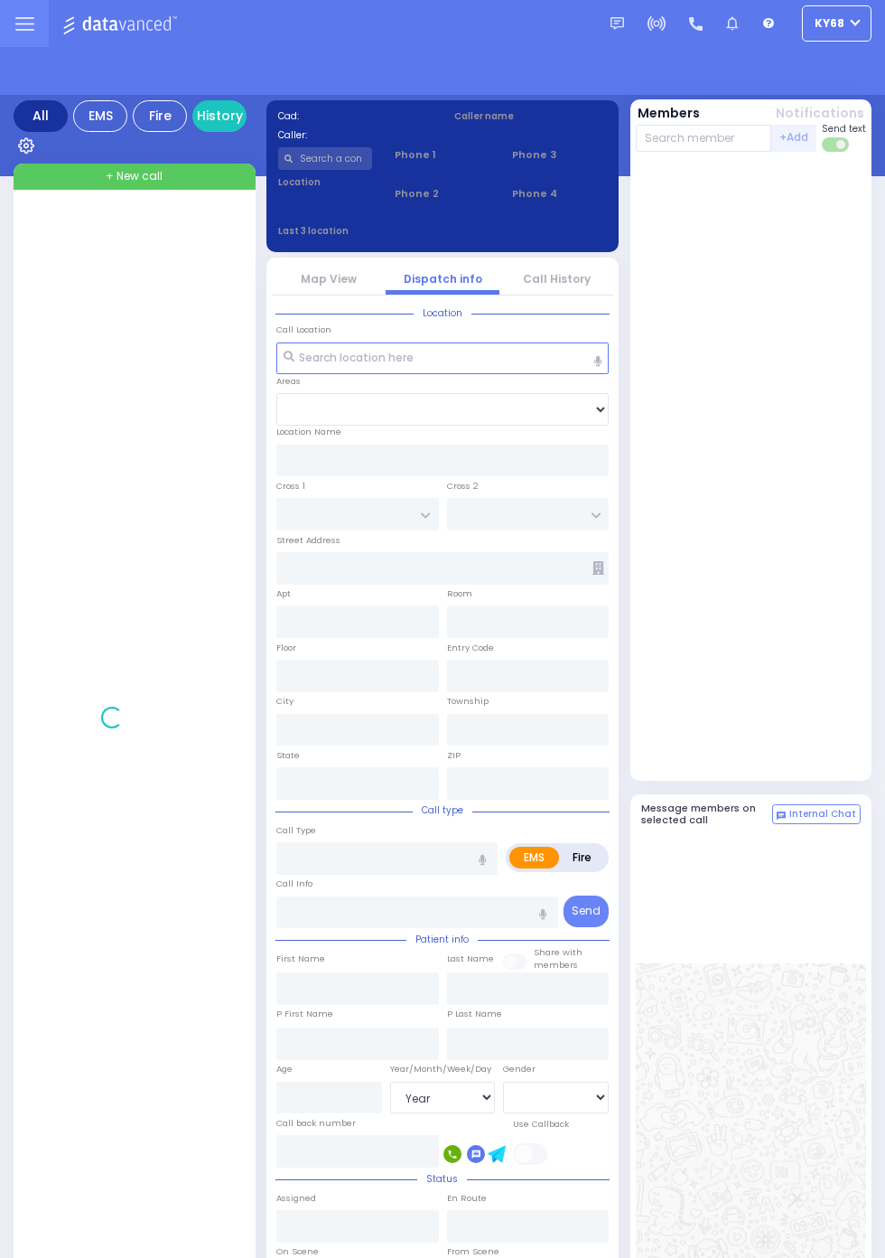 This screenshot has width=885, height=1258. What do you see at coordinates (471, 648) in the screenshot?
I see `label: Entry Code` at bounding box center [471, 648].